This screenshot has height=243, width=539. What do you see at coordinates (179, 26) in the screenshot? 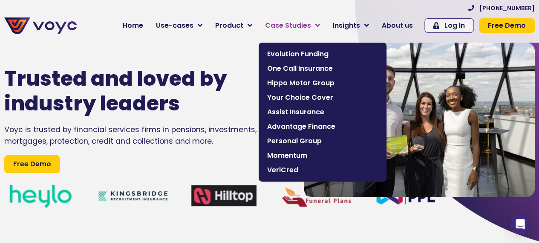
I see `a: Use-cases` at bounding box center [179, 26].